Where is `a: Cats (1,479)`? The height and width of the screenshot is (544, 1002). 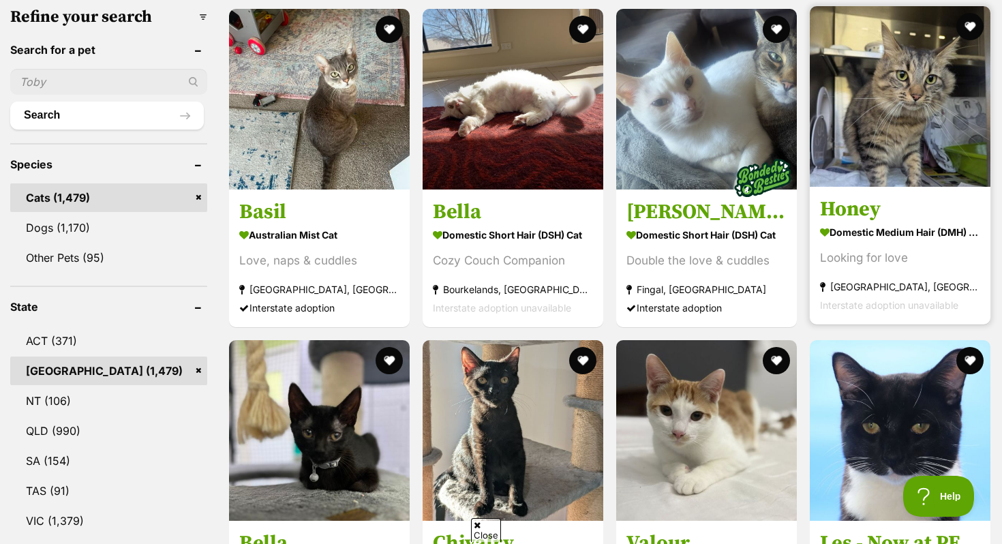 a: Cats (1,479) is located at coordinates (108, 198).